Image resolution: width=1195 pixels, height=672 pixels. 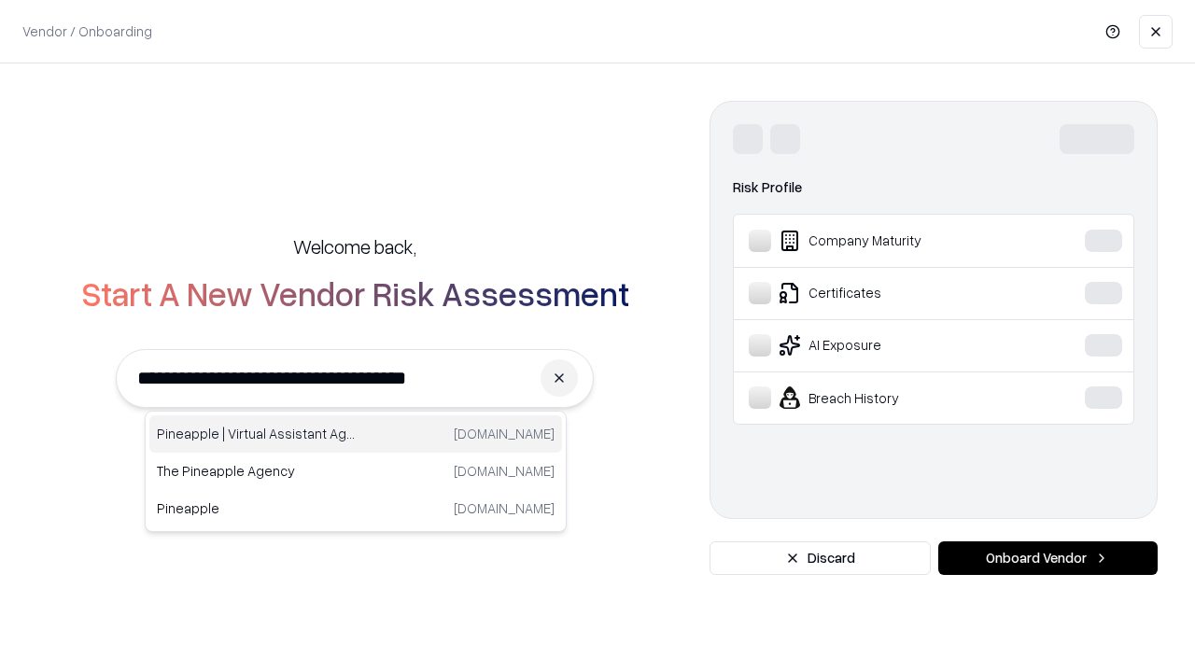 What do you see at coordinates (87, 31) in the screenshot?
I see `p: Vendor / Onboarding` at bounding box center [87, 31].